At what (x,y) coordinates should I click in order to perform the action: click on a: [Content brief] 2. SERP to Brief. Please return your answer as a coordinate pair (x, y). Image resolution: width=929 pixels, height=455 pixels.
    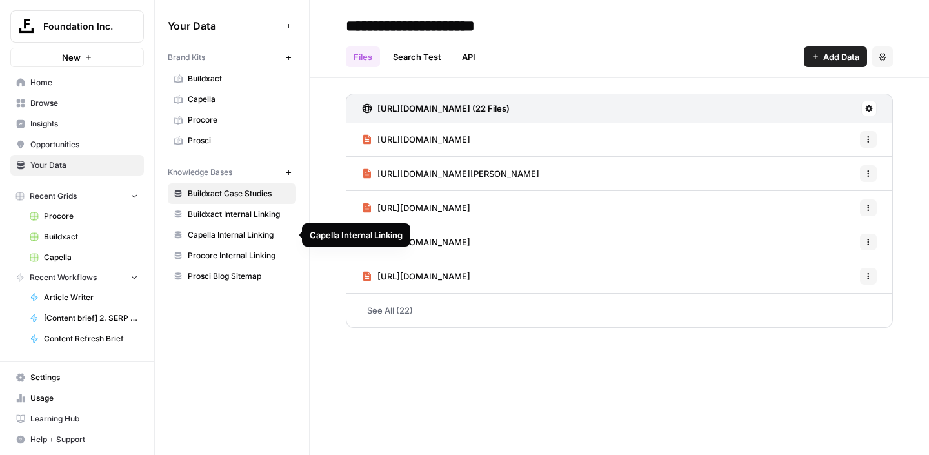
    Looking at the image, I should click on (84, 318).